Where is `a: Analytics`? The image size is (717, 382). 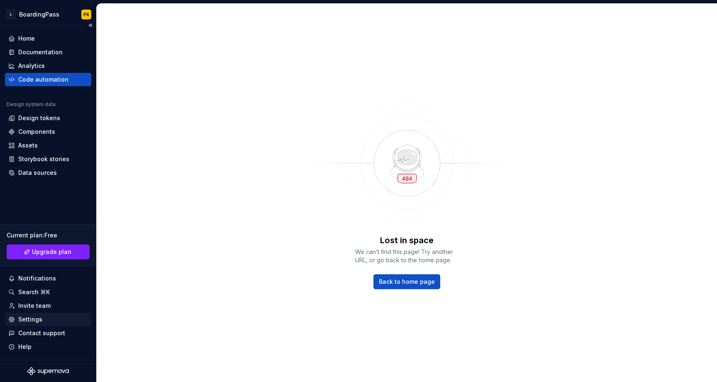
a: Analytics is located at coordinates (48, 66).